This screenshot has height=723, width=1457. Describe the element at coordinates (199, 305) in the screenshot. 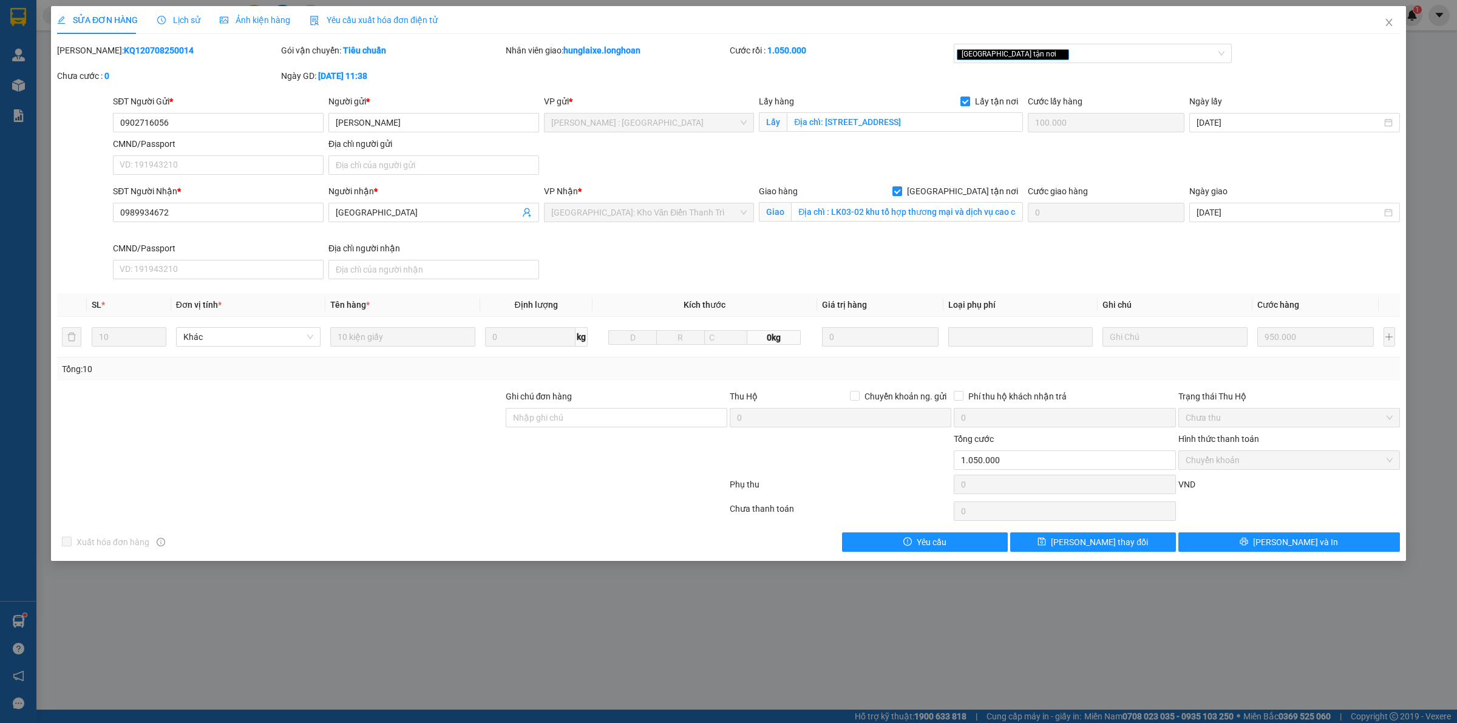

I see `span: Đơn vị tính` at that location.